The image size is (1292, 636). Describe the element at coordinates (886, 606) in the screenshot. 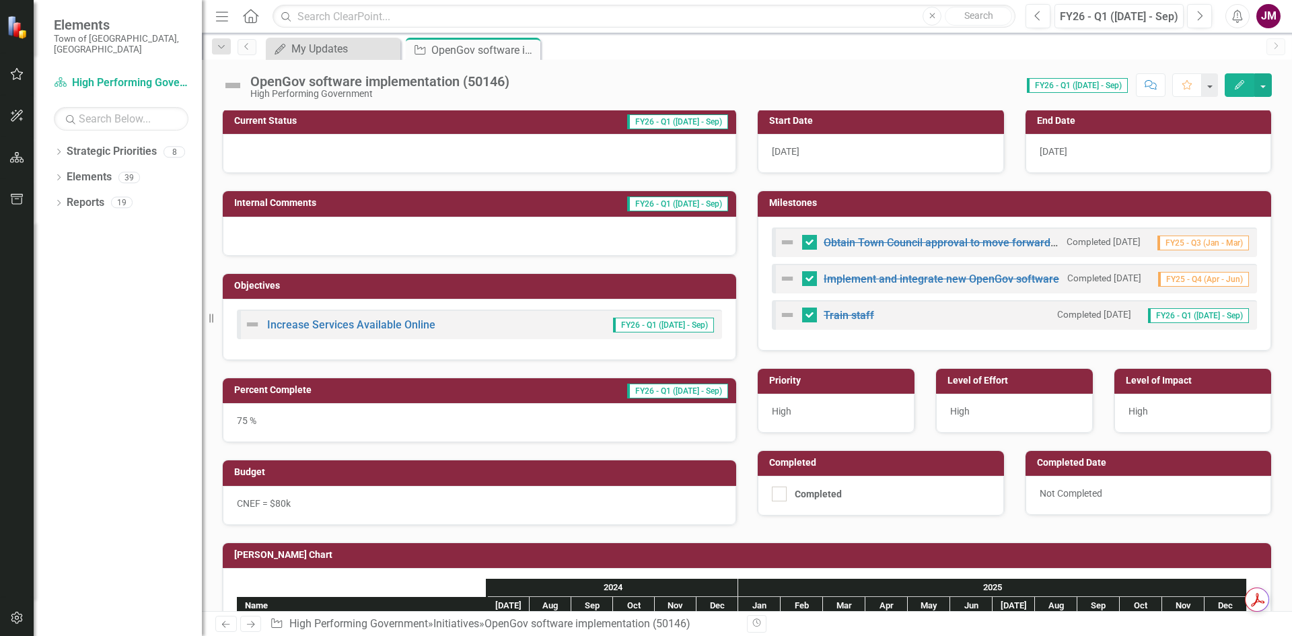

I see `div: Apr` at that location.